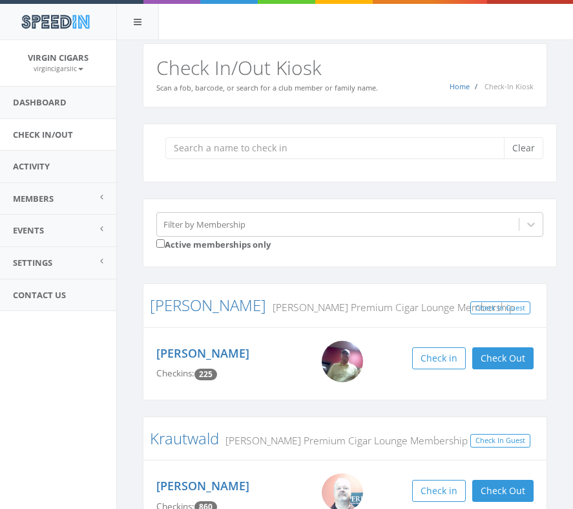  Describe the element at coordinates (55, 21) in the screenshot. I see `img: speedin_logo.png` at that location.